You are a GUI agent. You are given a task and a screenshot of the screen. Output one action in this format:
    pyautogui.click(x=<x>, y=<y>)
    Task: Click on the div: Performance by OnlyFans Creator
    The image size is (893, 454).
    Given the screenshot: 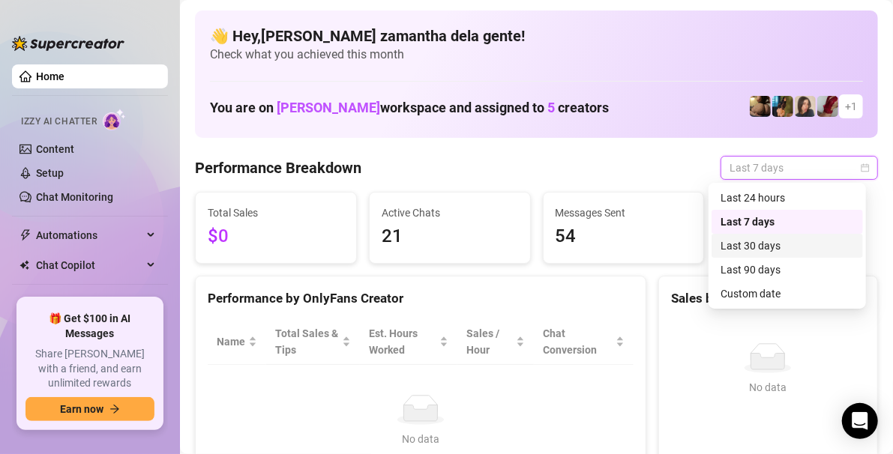 What is the action you would take?
    pyautogui.click(x=421, y=298)
    